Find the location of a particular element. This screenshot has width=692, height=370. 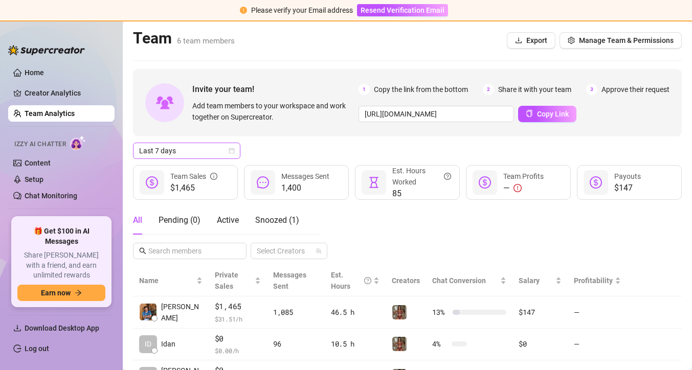

span: hourglass is located at coordinates (374, 183).